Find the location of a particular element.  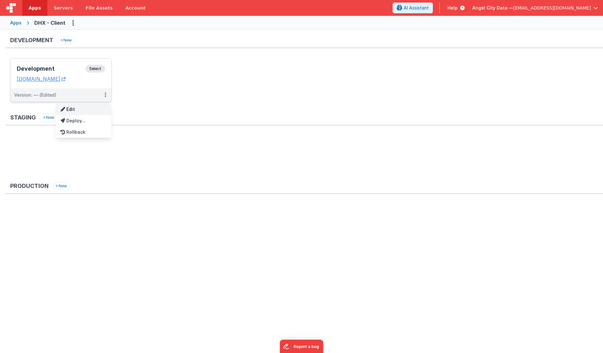

span: Servers is located at coordinates (63, 8).